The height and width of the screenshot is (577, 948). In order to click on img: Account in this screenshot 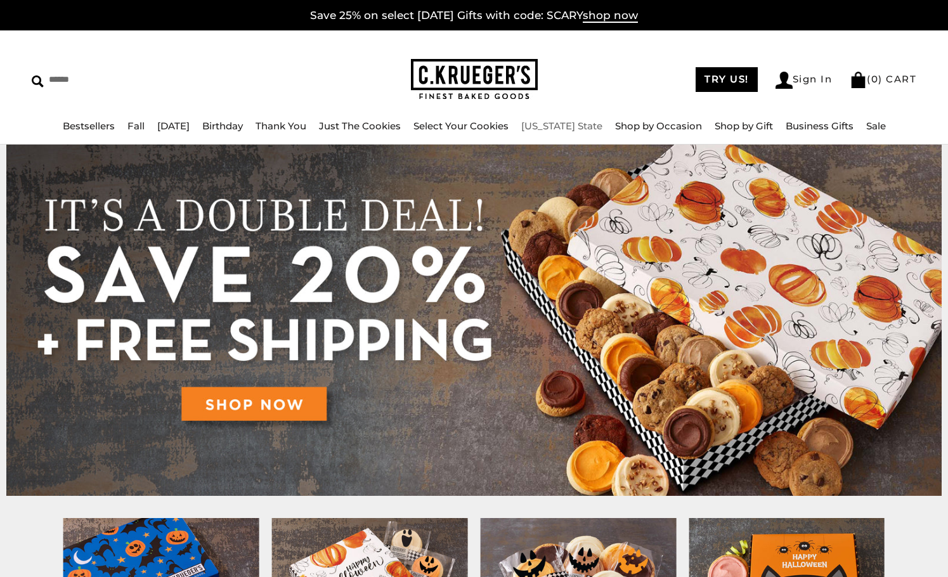, I will do `click(784, 80)`.